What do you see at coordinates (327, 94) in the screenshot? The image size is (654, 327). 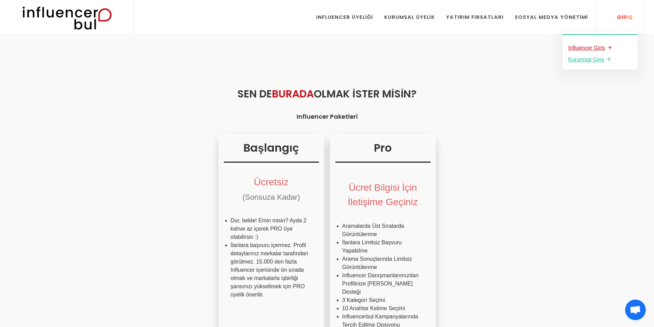 I see `h2: Sen de Olmak İster misin?` at bounding box center [327, 94].